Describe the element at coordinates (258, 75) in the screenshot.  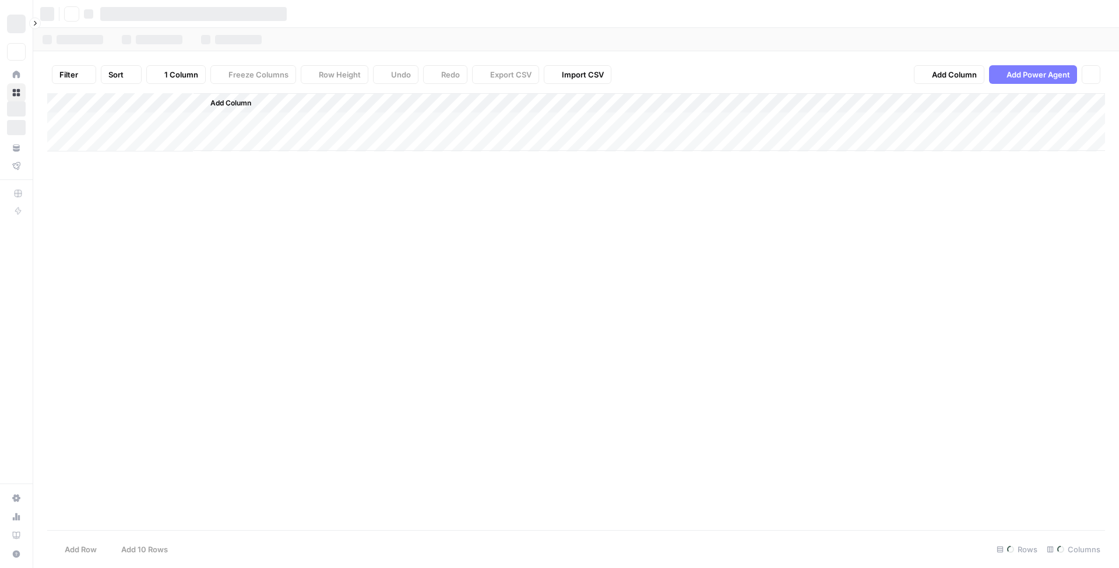
I see `span: Freeze Columns` at that location.